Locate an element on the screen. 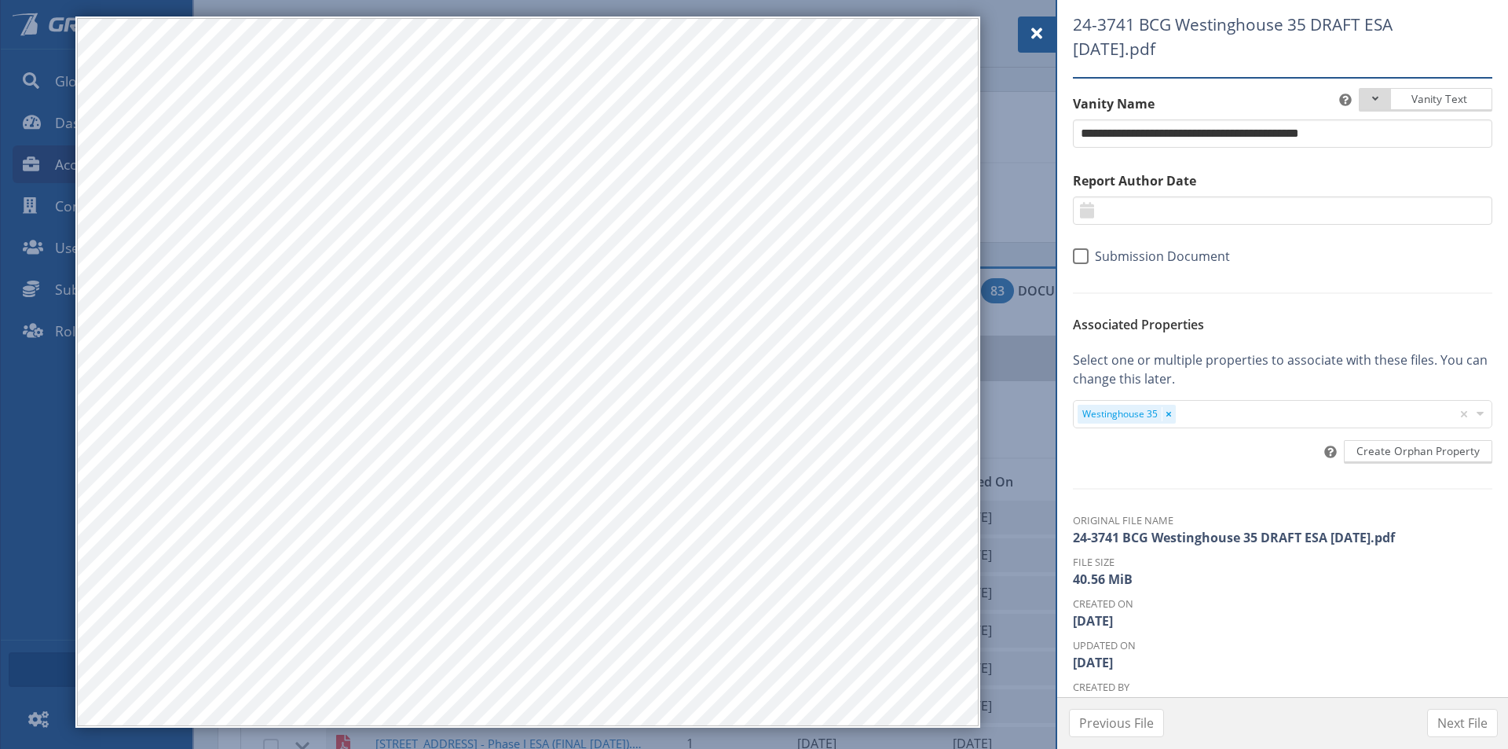 The image size is (1508, 749). dt: Created On is located at coordinates (1283, 603).